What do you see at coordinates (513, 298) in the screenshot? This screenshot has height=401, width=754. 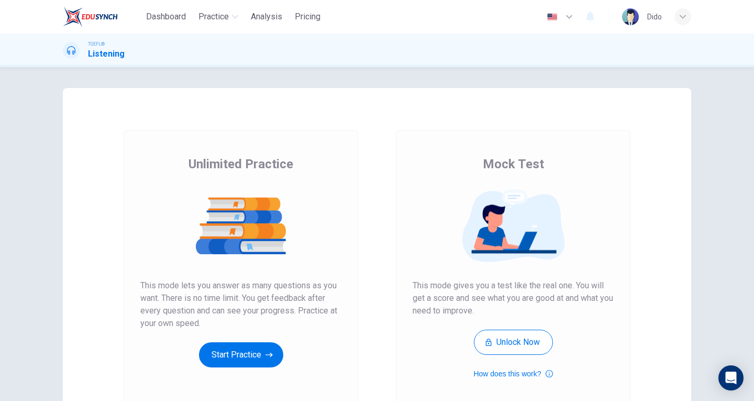 I see `span: This mode gives you a test like the real one. You will get a score and see what you are good at a...` at bounding box center [513, 298].